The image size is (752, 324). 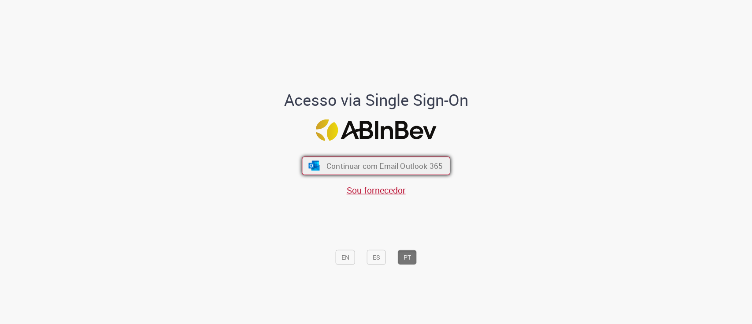 What do you see at coordinates (376, 190) in the screenshot?
I see `a: Sou fornecedor` at bounding box center [376, 190].